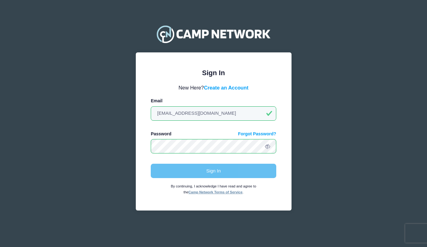 This screenshot has width=427, height=247. Describe the element at coordinates (213, 189) in the screenshot. I see `small: By continuing, I acknowledge I have read and agree to the .` at that location.